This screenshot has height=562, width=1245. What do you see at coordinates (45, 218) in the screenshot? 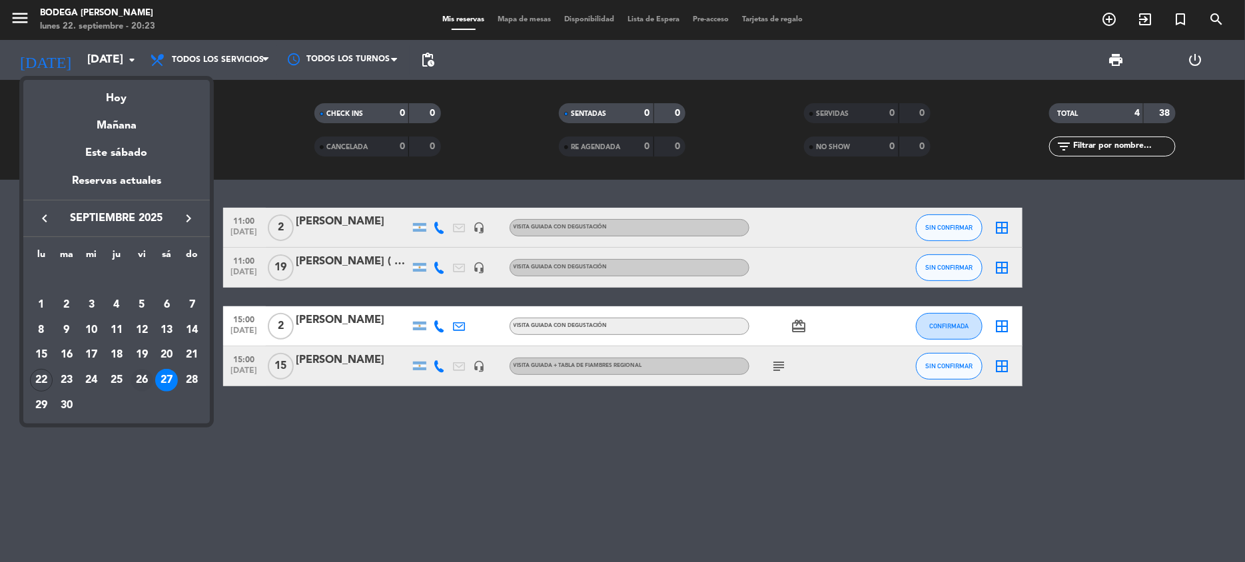
I see `button: keyboard_arrow_left` at bounding box center [45, 218].